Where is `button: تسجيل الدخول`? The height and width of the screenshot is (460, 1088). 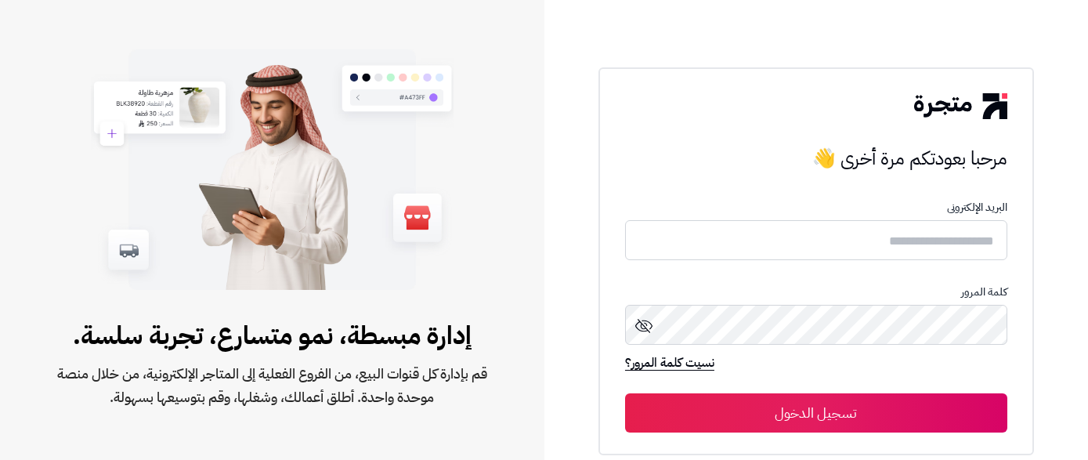
button: تسجيل الدخول is located at coordinates (816, 413).